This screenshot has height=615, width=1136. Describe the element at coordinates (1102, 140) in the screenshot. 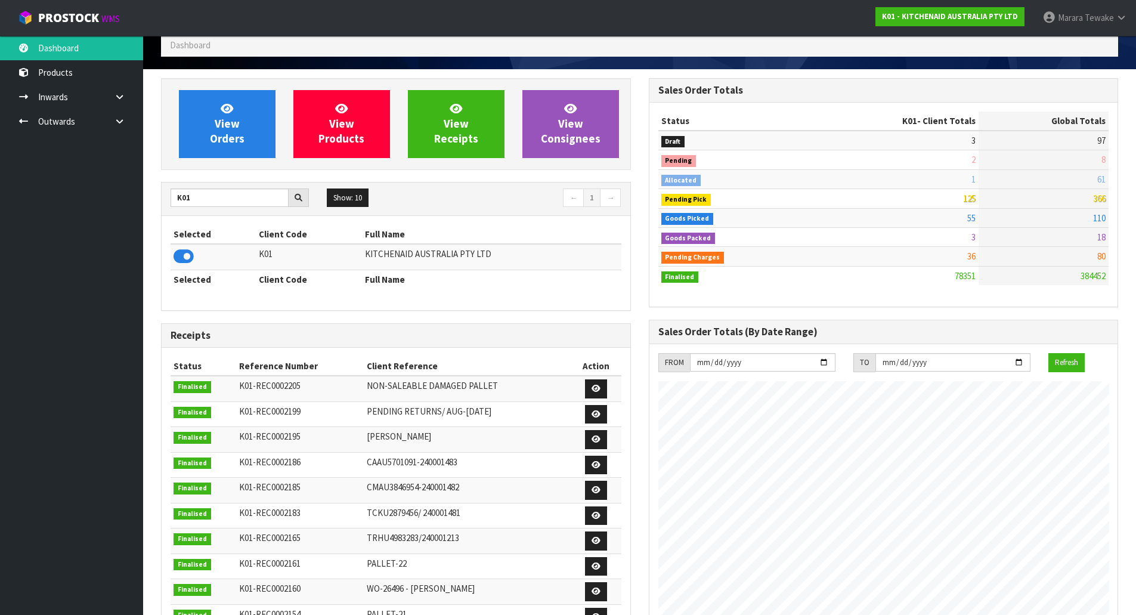

I see `span: 97` at that location.